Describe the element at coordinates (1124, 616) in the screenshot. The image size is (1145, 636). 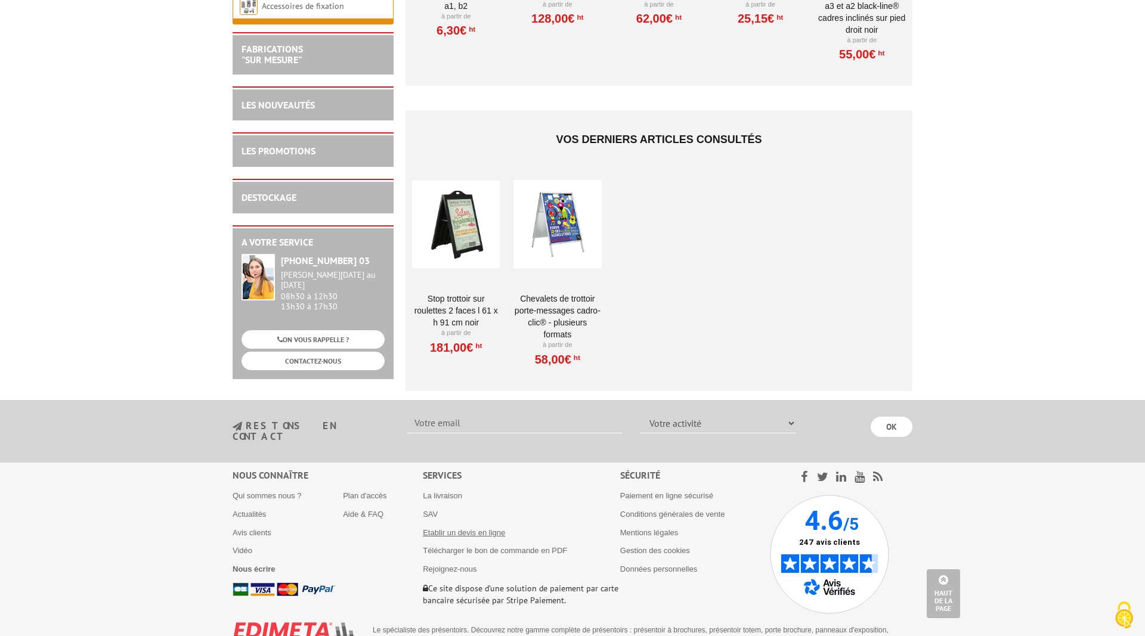
I see `img: Cookies (fenêtre modale)` at that location.